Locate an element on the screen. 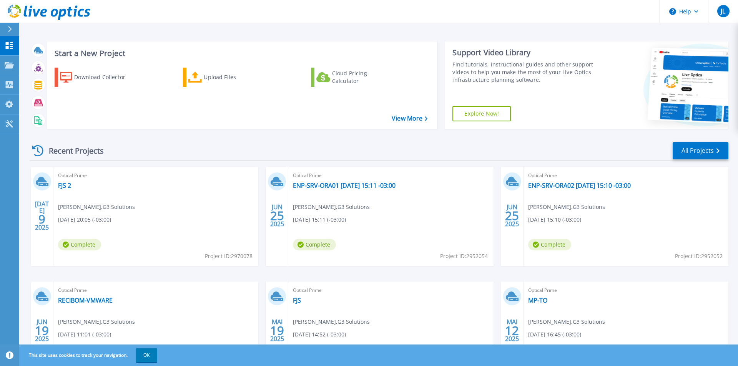 This screenshot has width=738, height=366. a: Download Collector is located at coordinates (97, 77).